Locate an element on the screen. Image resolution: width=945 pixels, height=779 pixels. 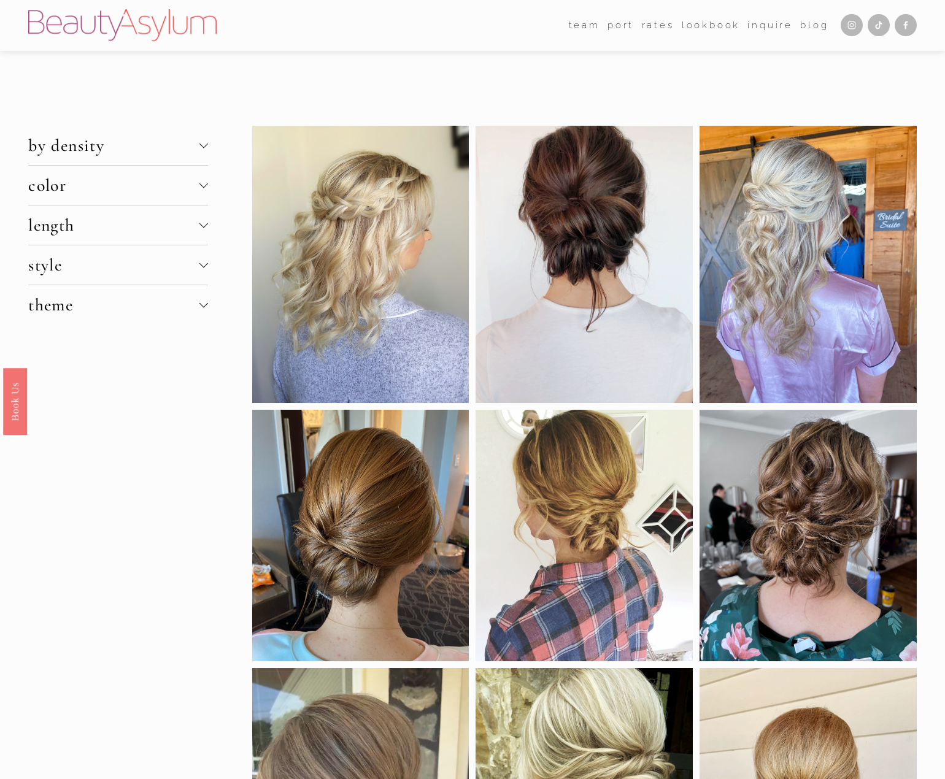
a: Rates is located at coordinates (658, 25).